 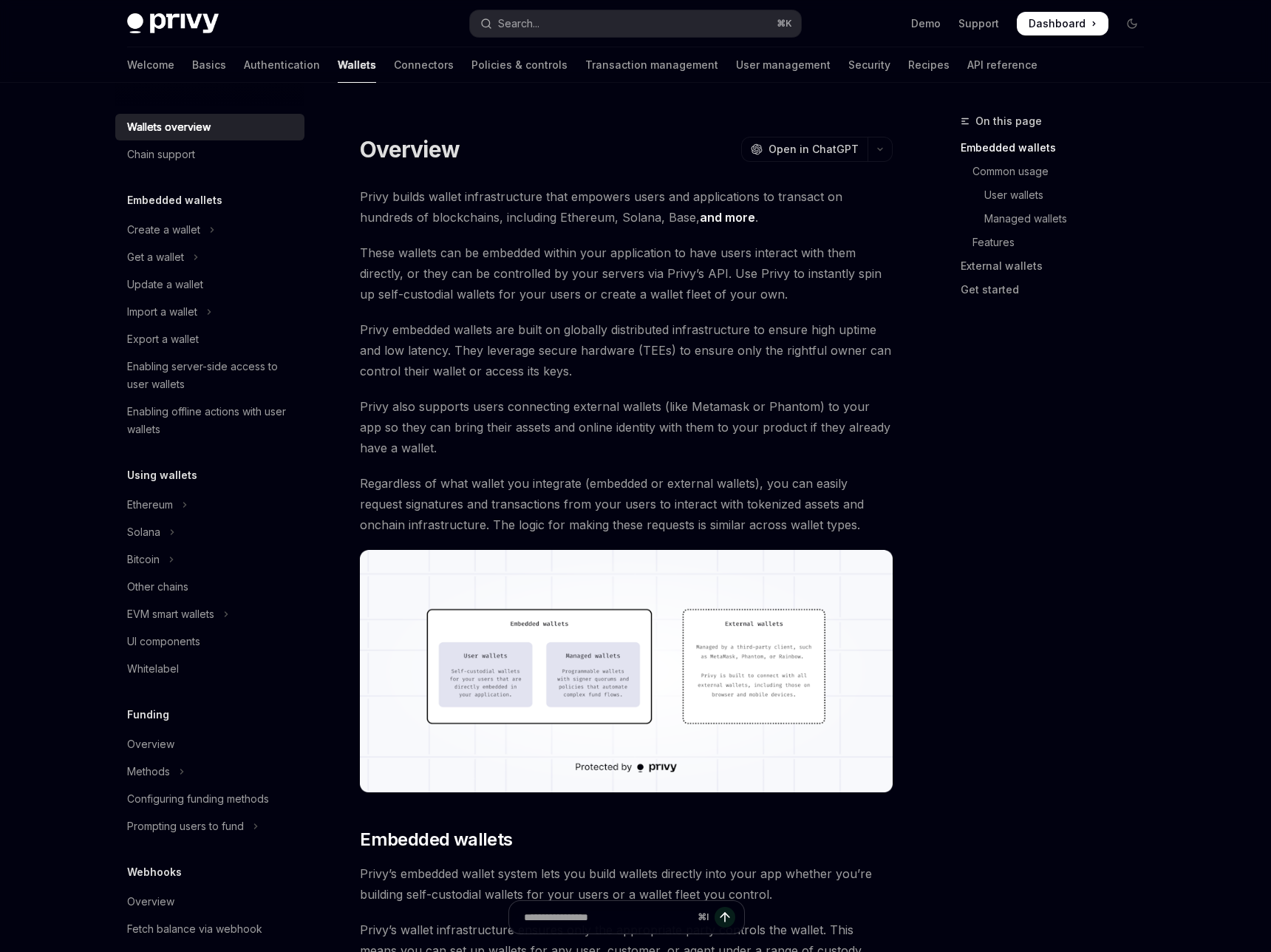 I want to click on a: and more, so click(x=728, y=218).